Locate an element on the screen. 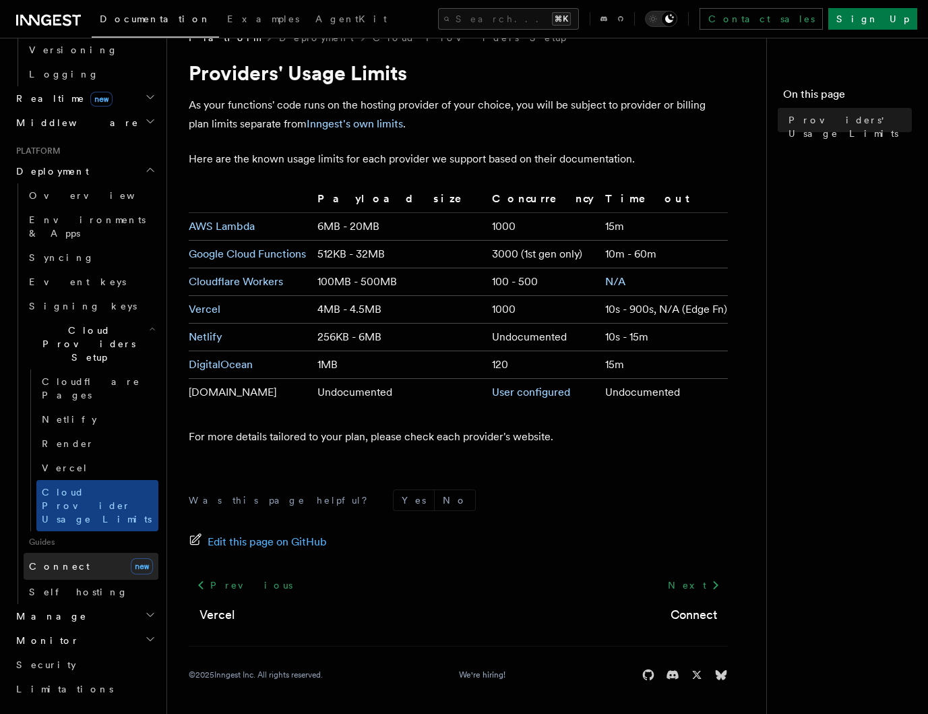 This screenshot has width=928, height=714. span: Providers' Usage Limits is located at coordinates (850, 127).